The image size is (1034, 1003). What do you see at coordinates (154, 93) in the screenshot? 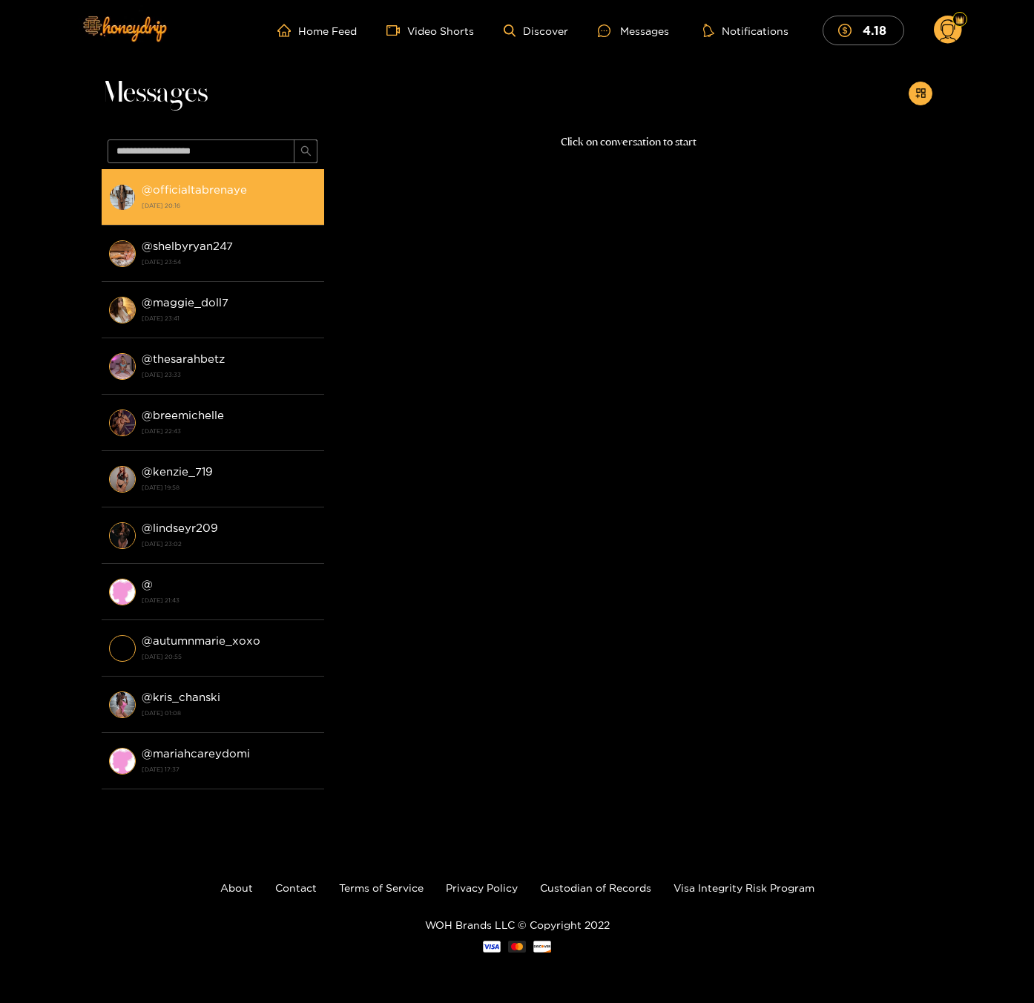
I see `span: Messages` at bounding box center [154, 93].